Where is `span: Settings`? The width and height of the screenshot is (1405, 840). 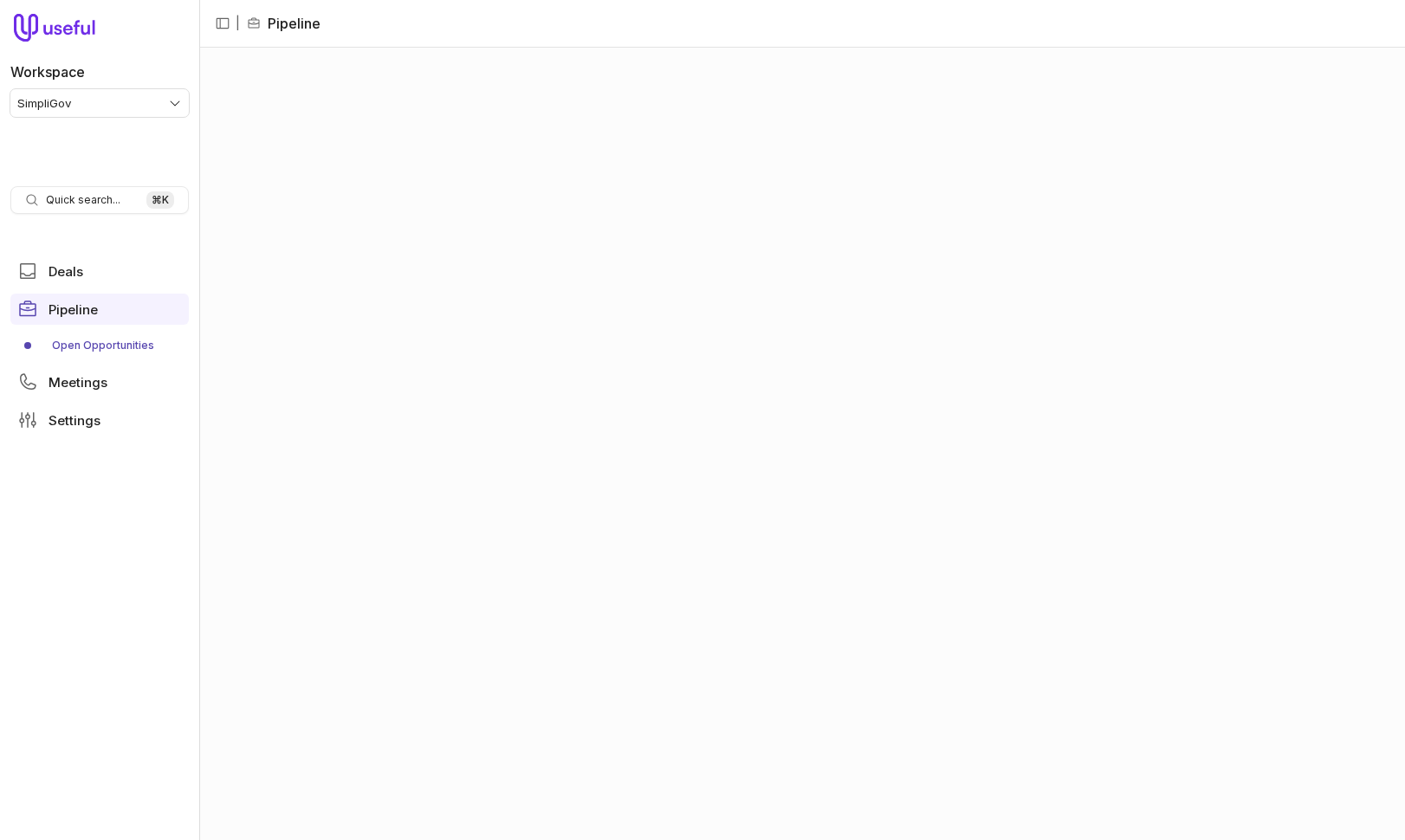 span: Settings is located at coordinates (75, 420).